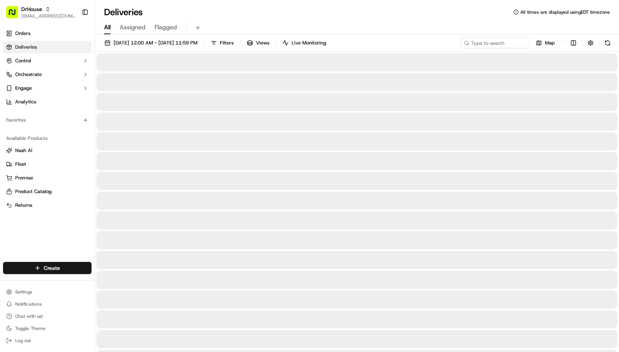 Image resolution: width=619 pixels, height=352 pixels. What do you see at coordinates (28, 74) in the screenshot?
I see `span: Orchestrate` at bounding box center [28, 74].